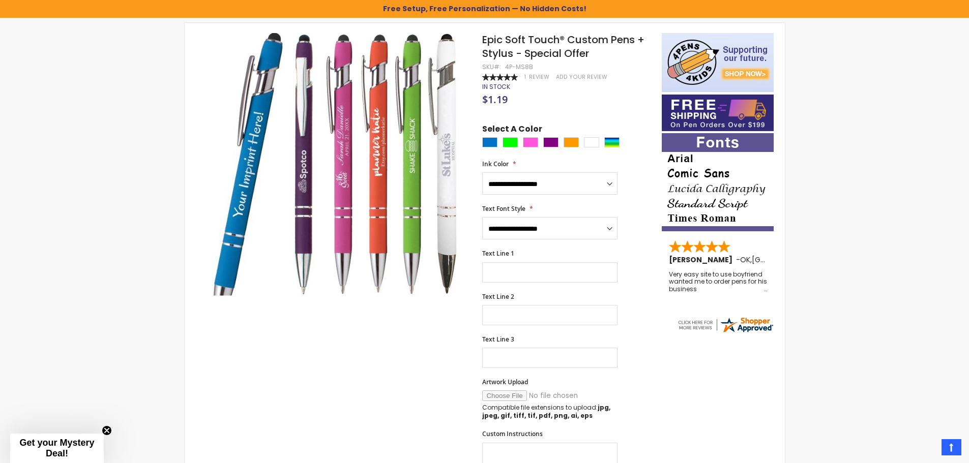 This screenshot has width=969, height=463. Describe the element at coordinates (531, 142) in the screenshot. I see `div: Pink` at that location.